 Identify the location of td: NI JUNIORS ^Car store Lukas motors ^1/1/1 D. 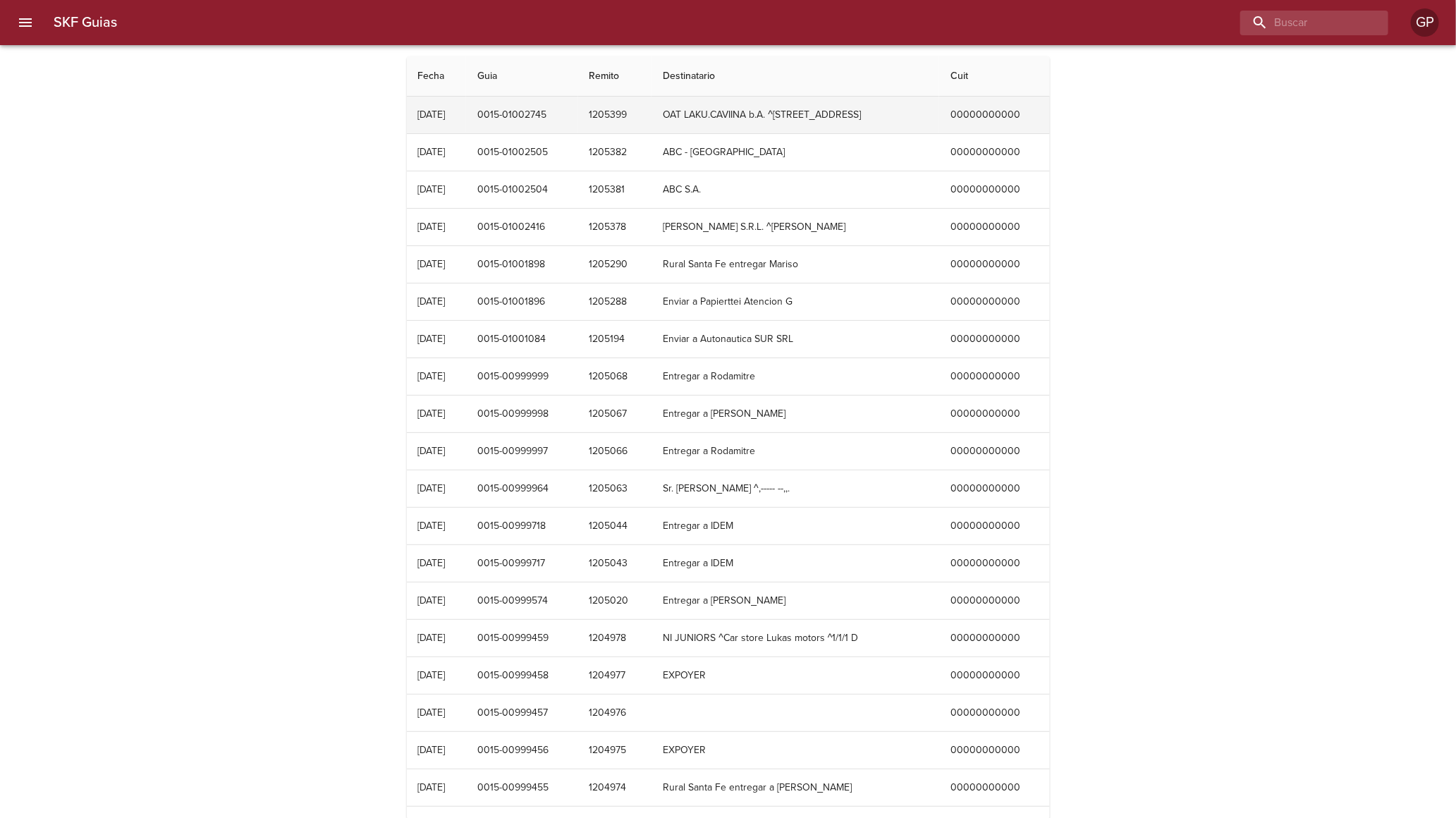
(795, 638).